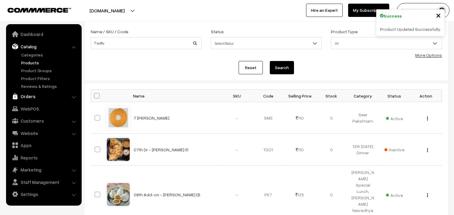 The image size is (454, 215). What do you see at coordinates (44, 109) in the screenshot?
I see `a: WebPOS` at bounding box center [44, 109].